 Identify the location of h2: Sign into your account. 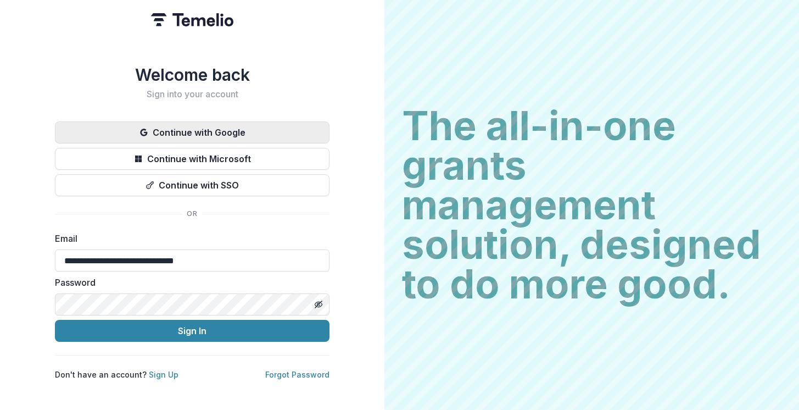
(192, 94).